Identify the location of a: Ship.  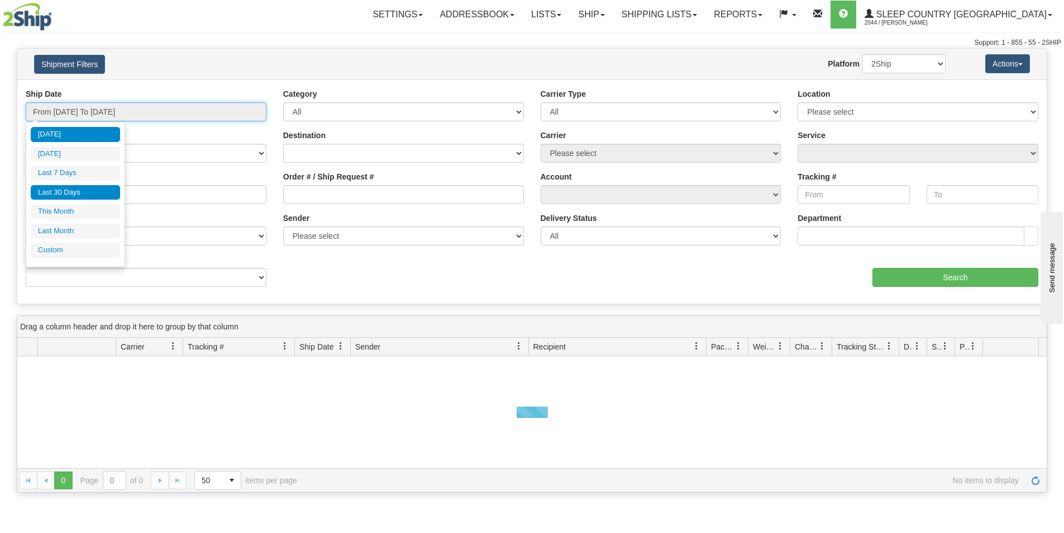
(591, 15).